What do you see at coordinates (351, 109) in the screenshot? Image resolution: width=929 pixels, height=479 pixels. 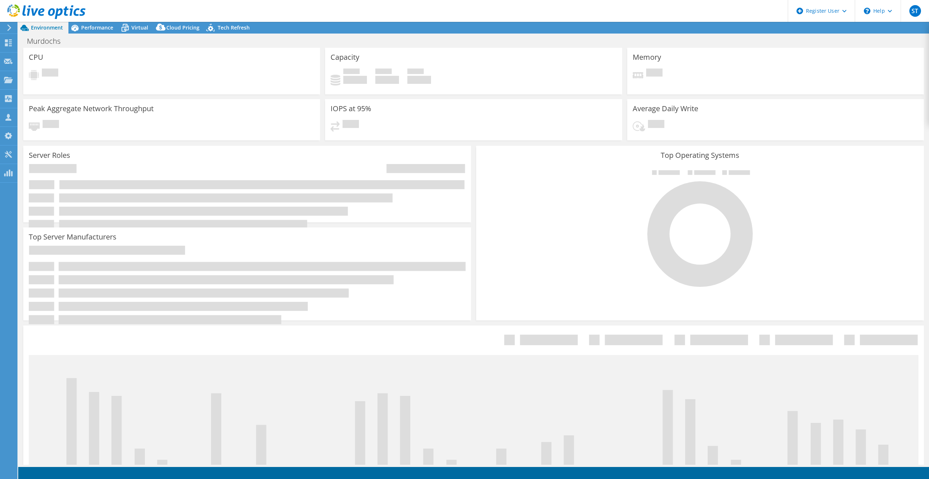 I see `h3: IOPS at 95%` at bounding box center [351, 109].